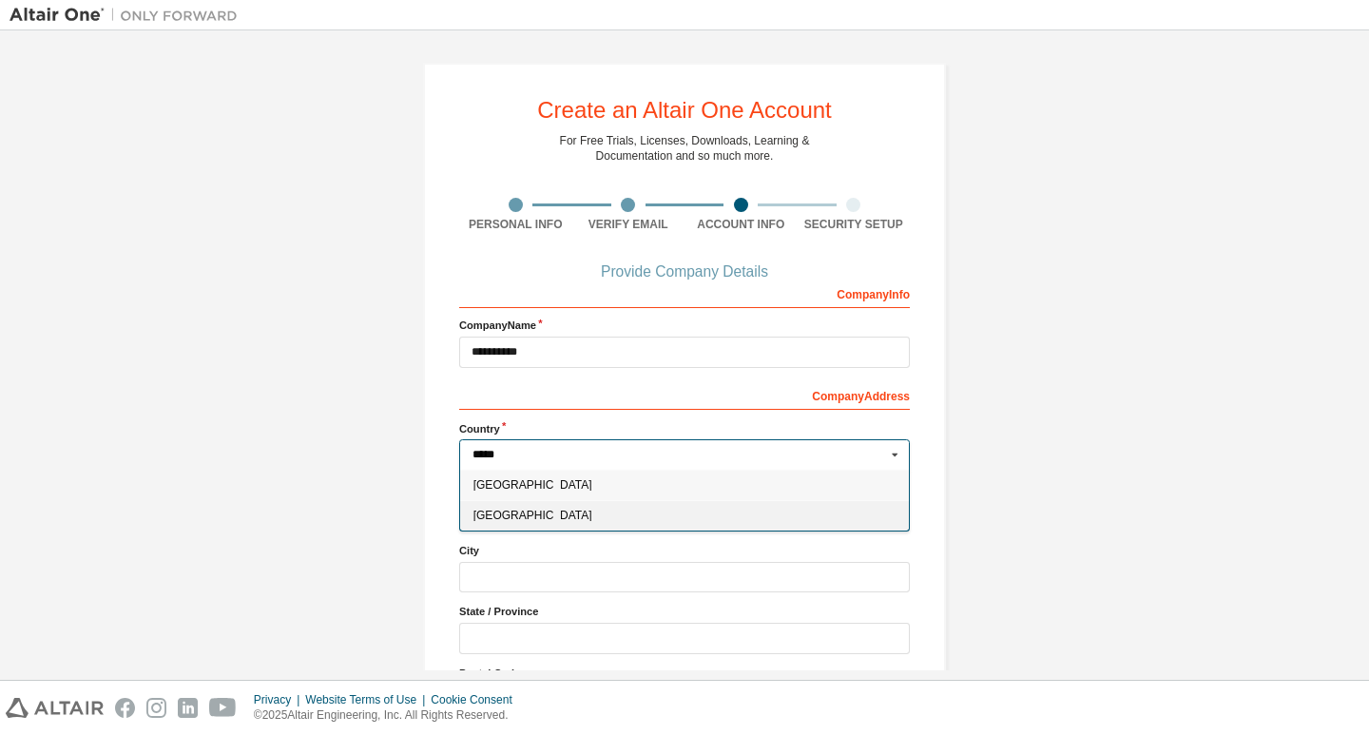  I want to click on label: Postal Code, so click(685, 673).